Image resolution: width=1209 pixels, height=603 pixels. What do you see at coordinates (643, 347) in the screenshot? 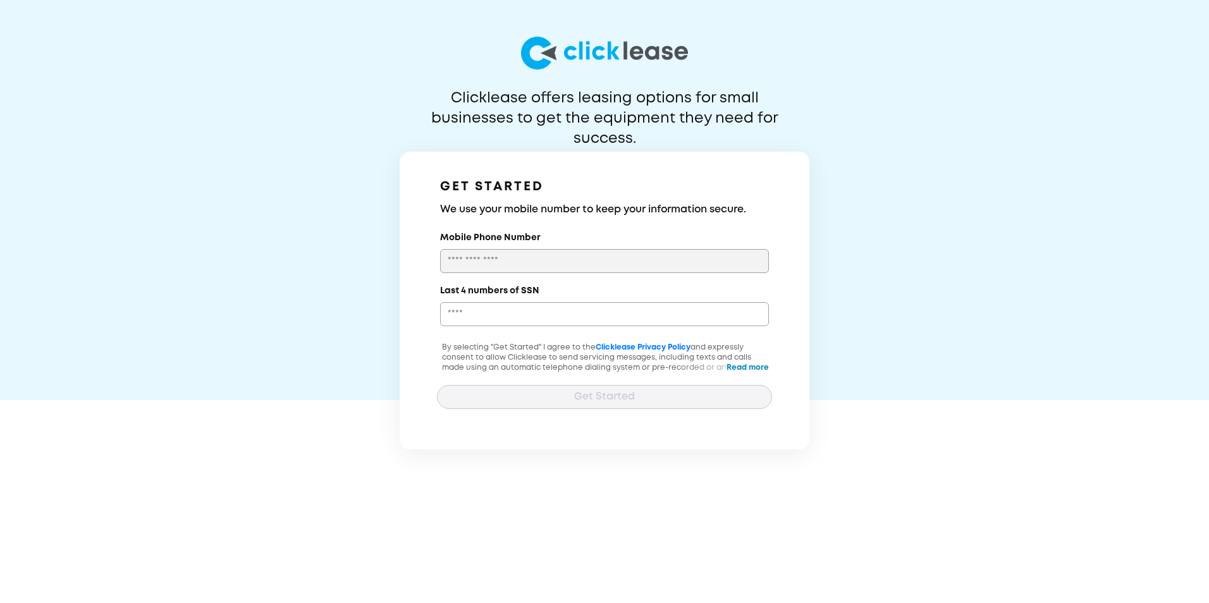
I see `a: Clicklease Privacy Policy` at bounding box center [643, 347].